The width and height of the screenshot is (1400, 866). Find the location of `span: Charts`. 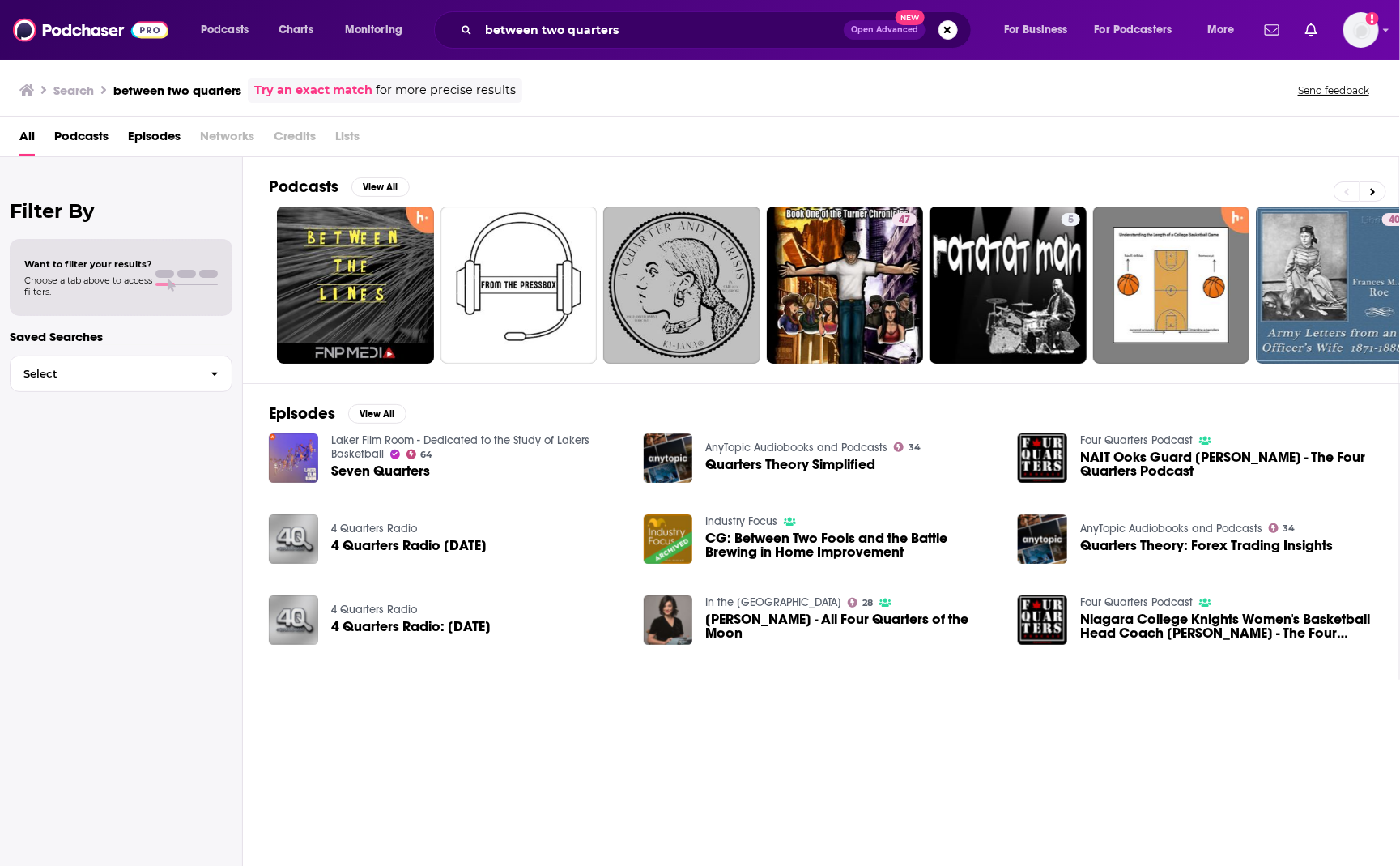

span: Charts is located at coordinates (296, 30).